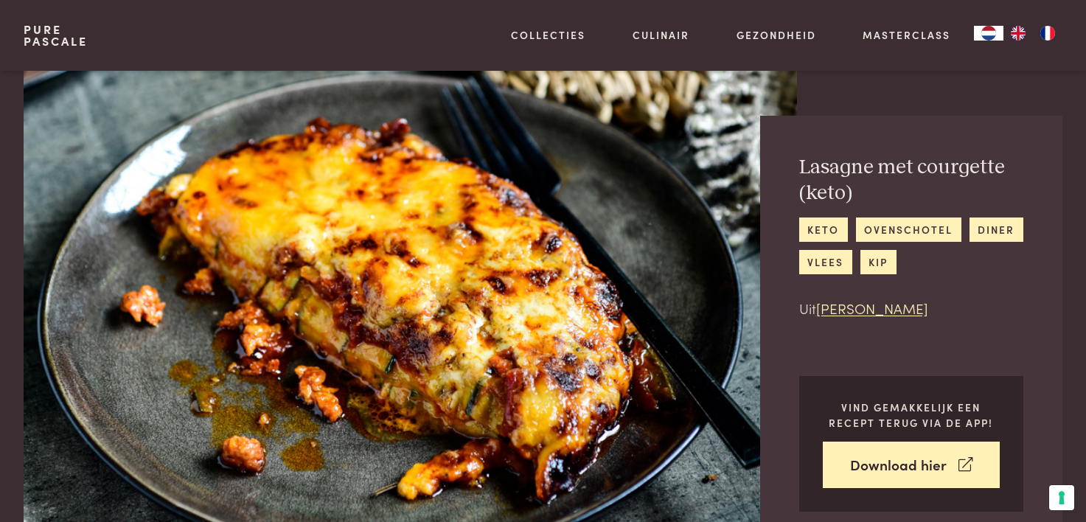 Image resolution: width=1086 pixels, height=522 pixels. Describe the element at coordinates (911, 464) in the screenshot. I see `a: Download hier` at that location.